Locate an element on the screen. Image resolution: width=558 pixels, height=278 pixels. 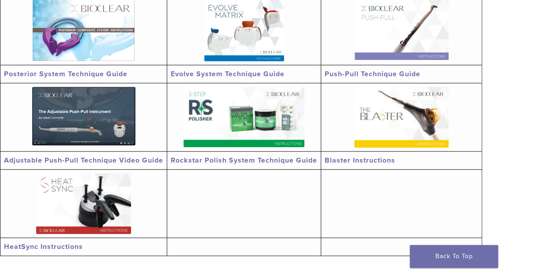
a: Push-Pull Technique Guide is located at coordinates (372, 74).